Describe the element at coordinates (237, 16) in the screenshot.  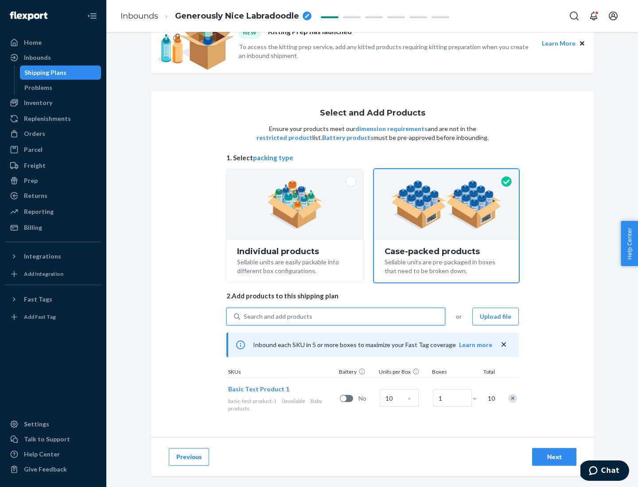
I see `span: Generously Nice Labradoodle` at that location.